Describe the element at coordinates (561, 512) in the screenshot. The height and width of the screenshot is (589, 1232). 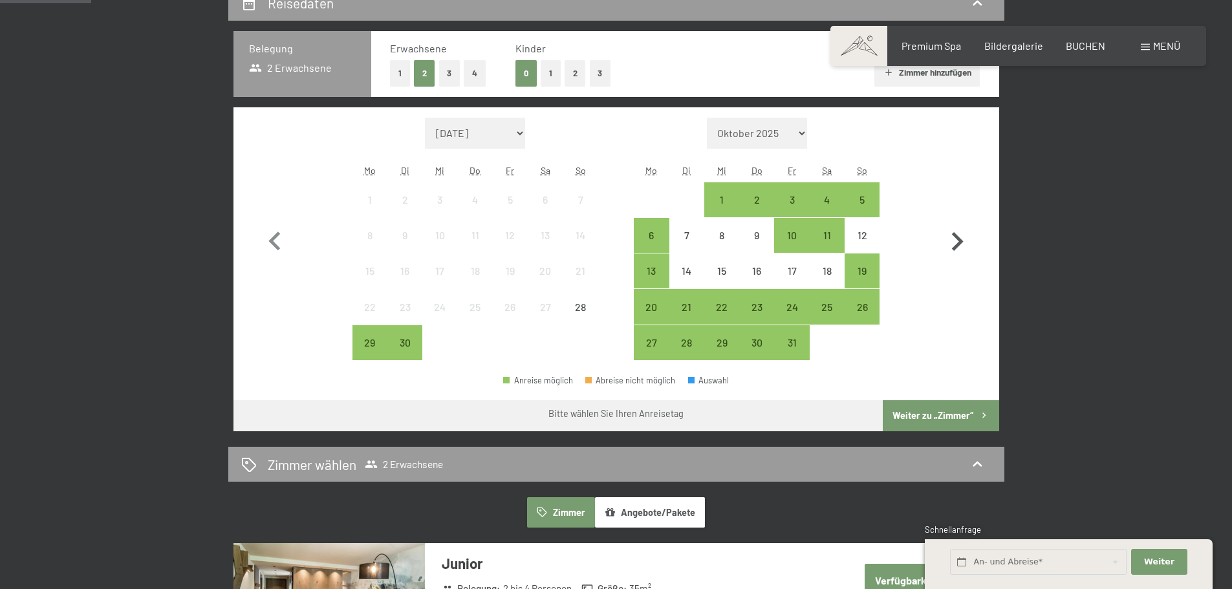
I see `button: Zimmer` at that location.